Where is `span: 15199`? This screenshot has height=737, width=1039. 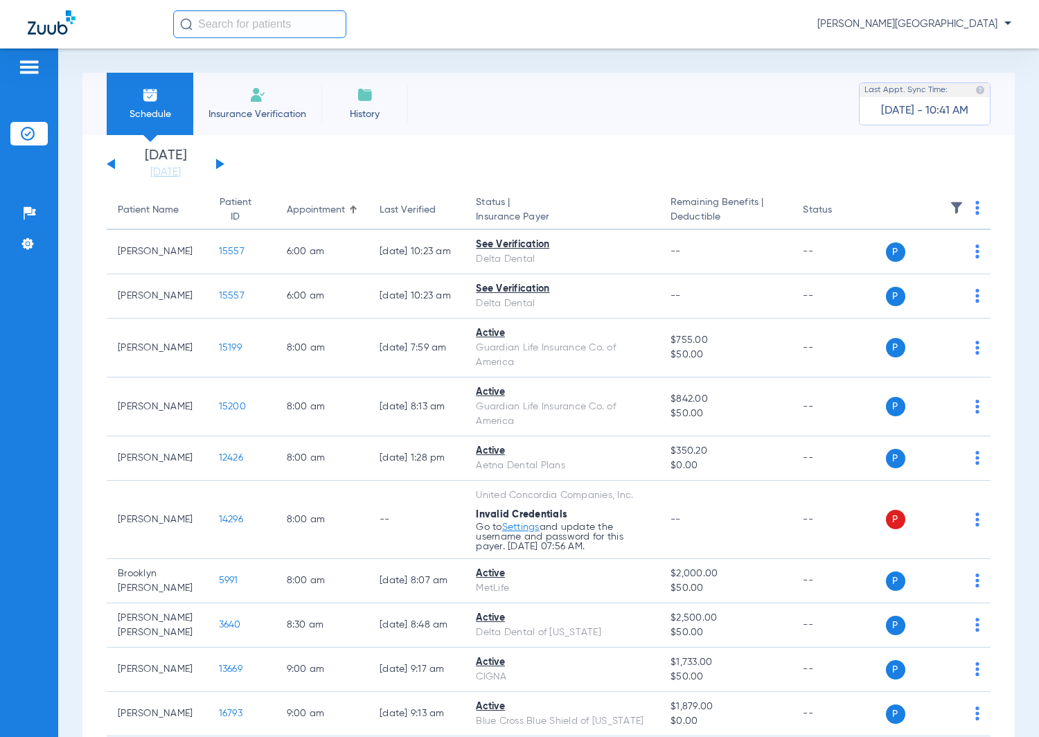 span: 15199 is located at coordinates (230, 348).